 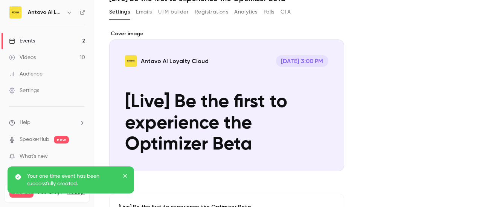 I want to click on button: close, so click(x=125, y=177).